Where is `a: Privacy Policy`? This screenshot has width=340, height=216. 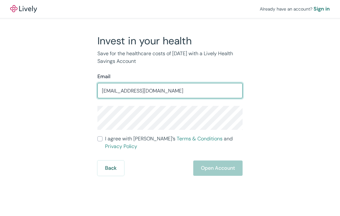 a: Privacy Policy is located at coordinates (121, 146).